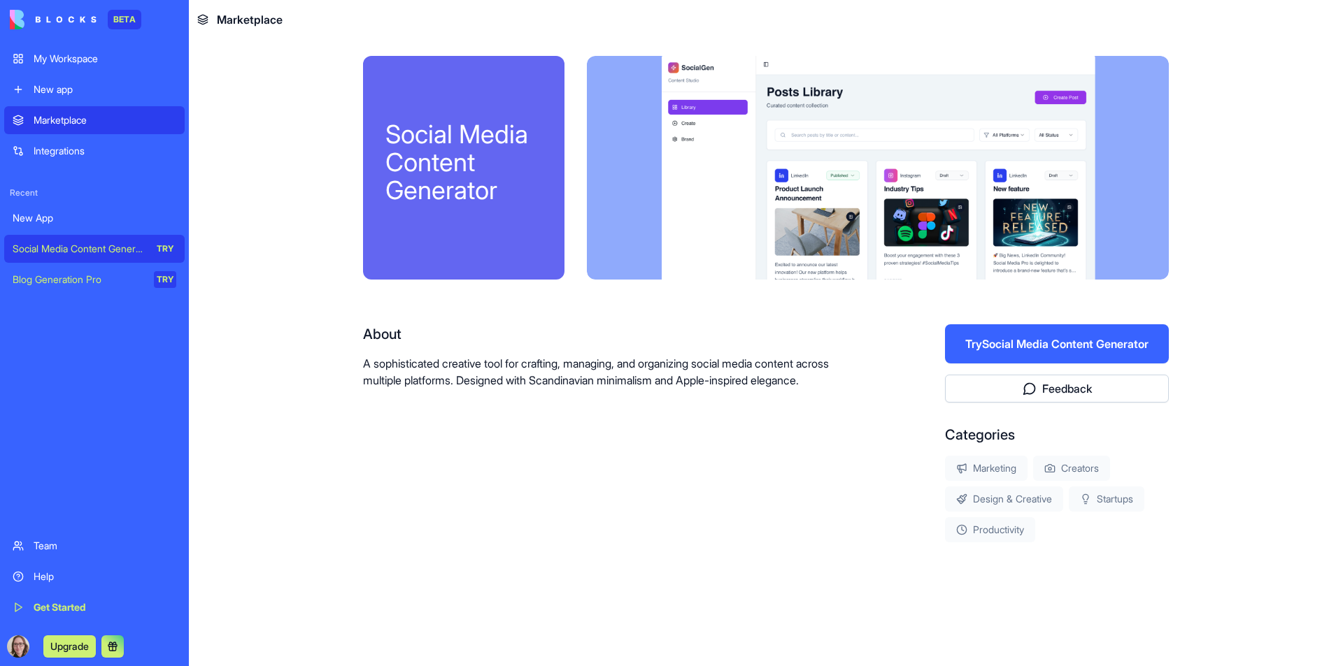 The height and width of the screenshot is (666, 1343). What do you see at coordinates (94, 90) in the screenshot?
I see `a: New app` at bounding box center [94, 90].